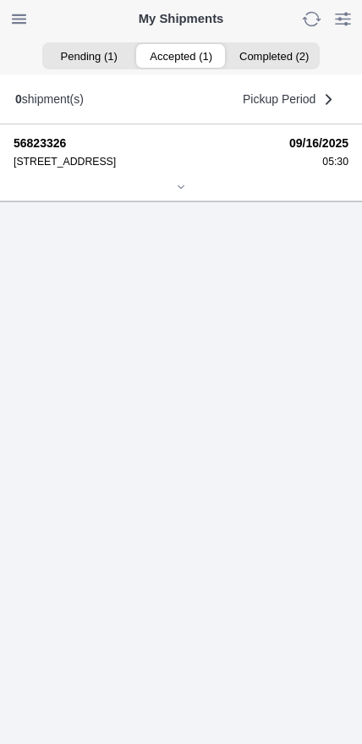  Describe the element at coordinates (88, 56) in the screenshot. I see `ion-segment-button: Pending (1)` at that location.